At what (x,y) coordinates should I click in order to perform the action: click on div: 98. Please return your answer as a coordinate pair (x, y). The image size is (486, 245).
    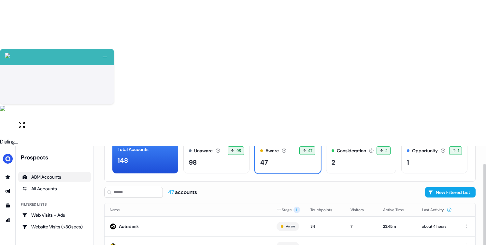
    Looking at the image, I should click on (193, 163).